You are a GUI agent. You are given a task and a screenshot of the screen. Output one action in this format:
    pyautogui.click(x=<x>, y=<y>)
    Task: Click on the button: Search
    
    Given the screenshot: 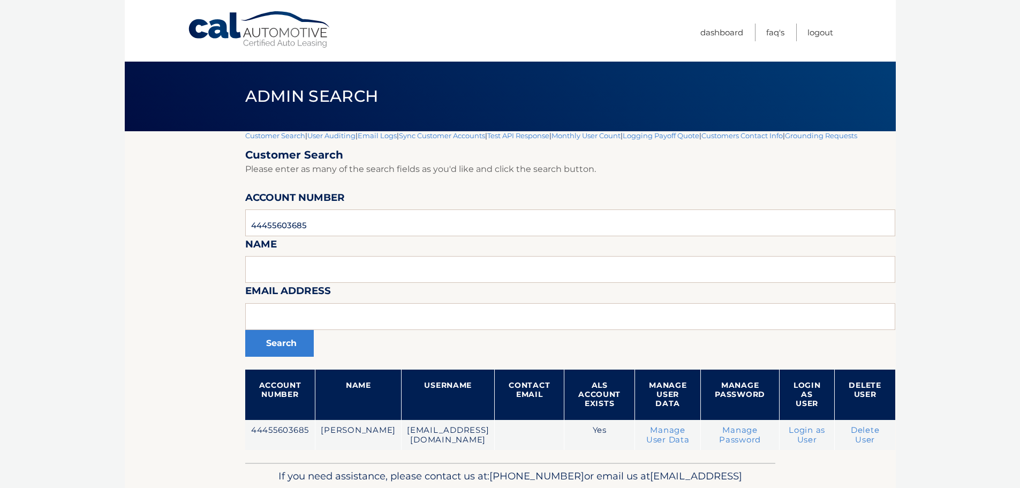 What is the action you would take?
    pyautogui.click(x=279, y=343)
    